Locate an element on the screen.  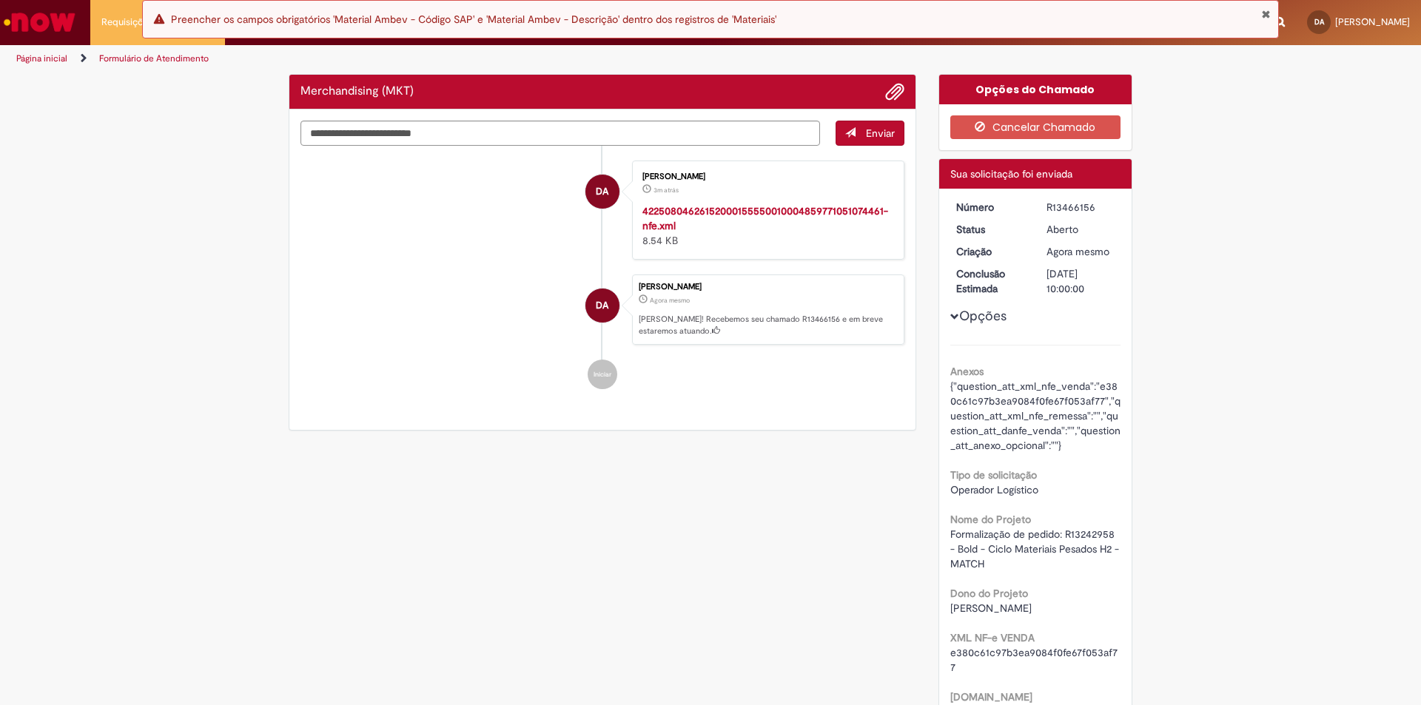
time: 01/09/2025 07:45:35 is located at coordinates (666, 190).